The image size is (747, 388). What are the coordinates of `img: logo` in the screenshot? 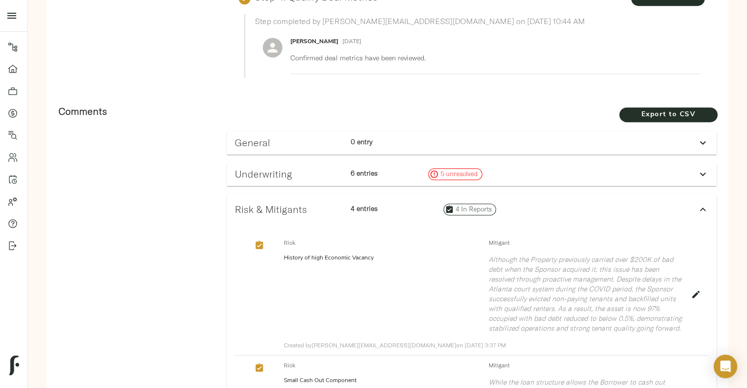 It's located at (14, 366).